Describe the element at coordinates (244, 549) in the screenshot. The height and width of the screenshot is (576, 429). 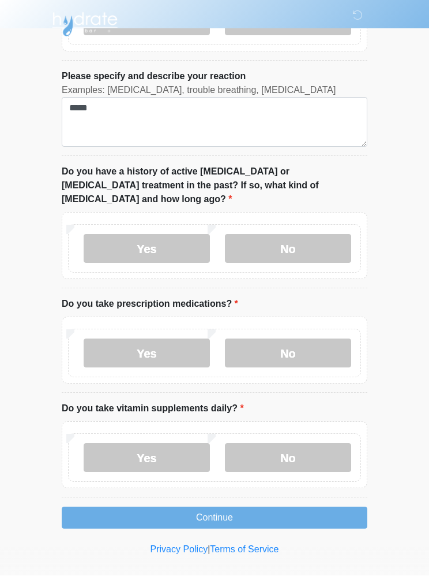
I see `a: Terms of Service` at that location.